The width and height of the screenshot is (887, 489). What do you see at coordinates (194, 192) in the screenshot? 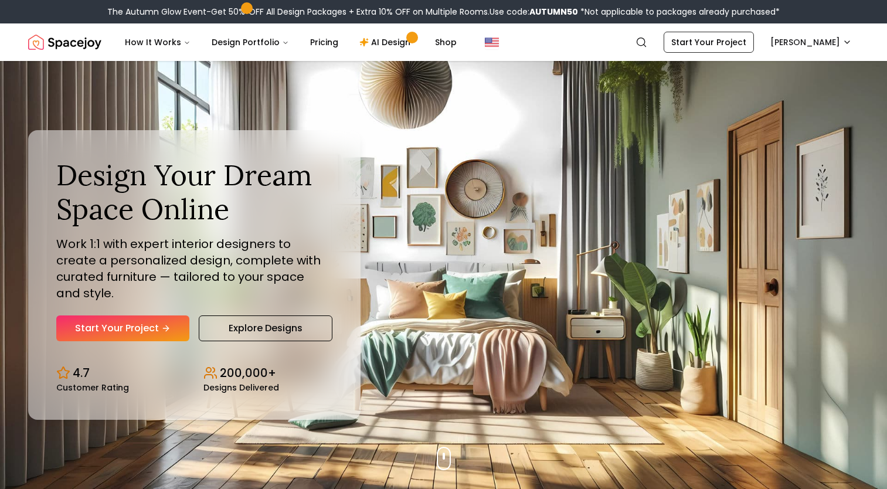
I see `h1: Design Your Dream Space Online` at bounding box center [194, 192].